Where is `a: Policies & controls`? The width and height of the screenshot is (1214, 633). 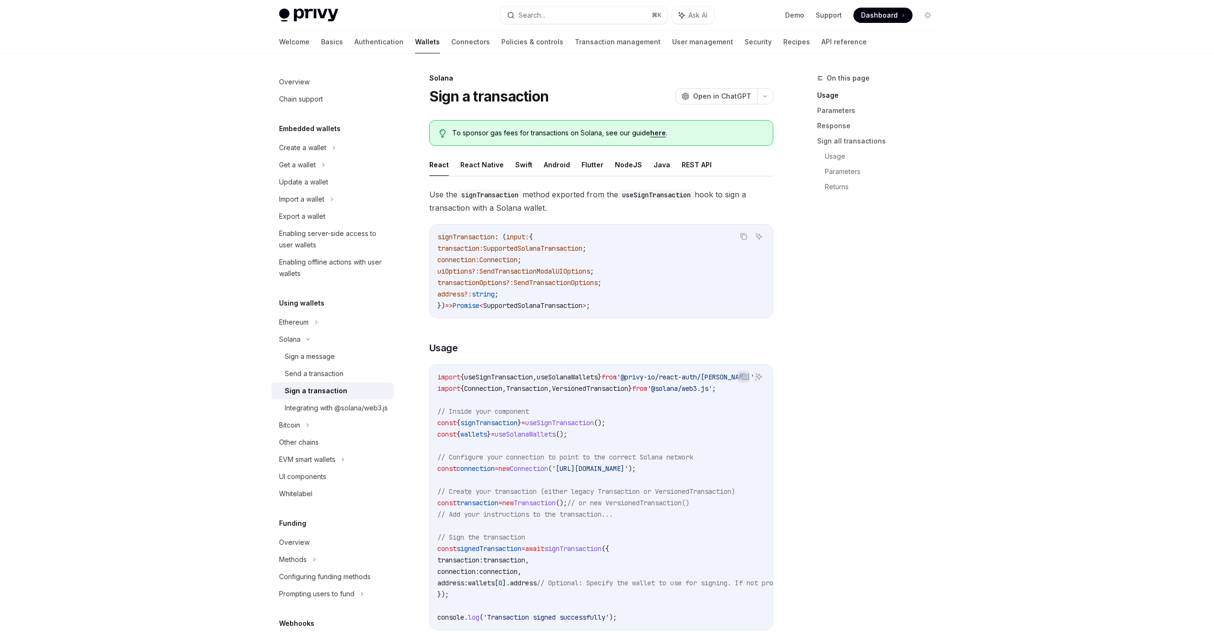 a: Policies & controls is located at coordinates (532, 42).